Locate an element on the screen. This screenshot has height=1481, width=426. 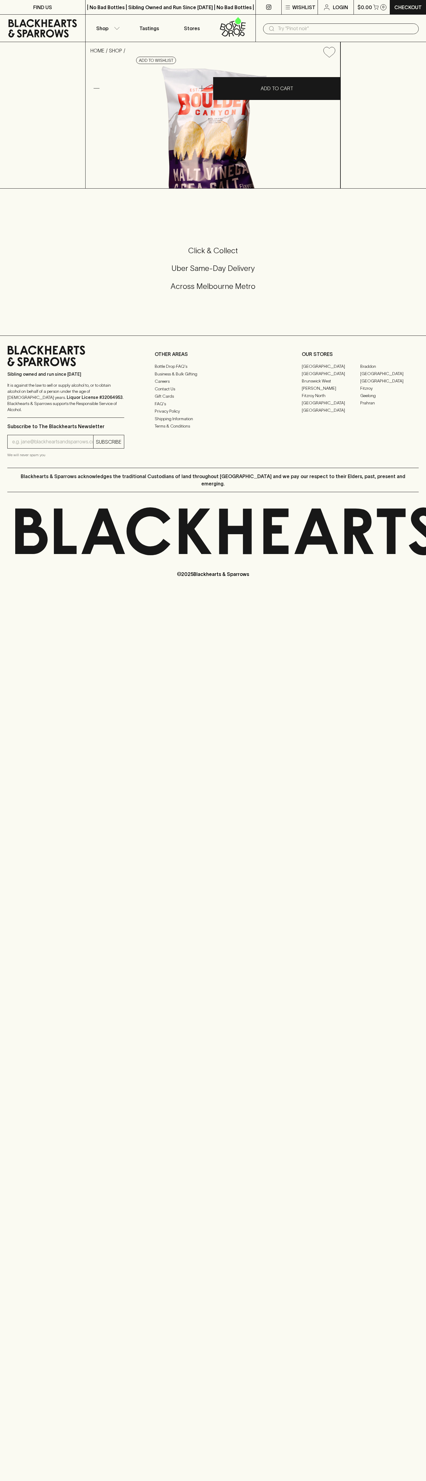
p: We will never spam you is located at coordinates (66, 455).